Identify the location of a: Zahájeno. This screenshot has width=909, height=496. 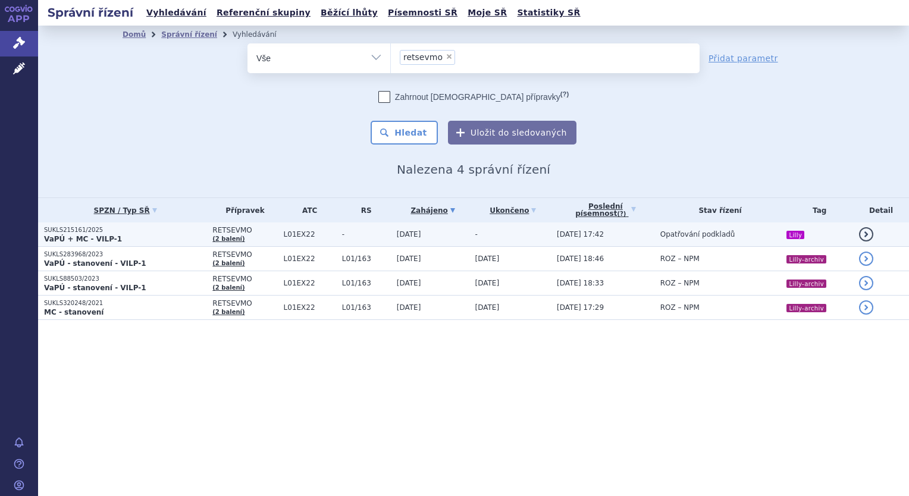
(433, 211).